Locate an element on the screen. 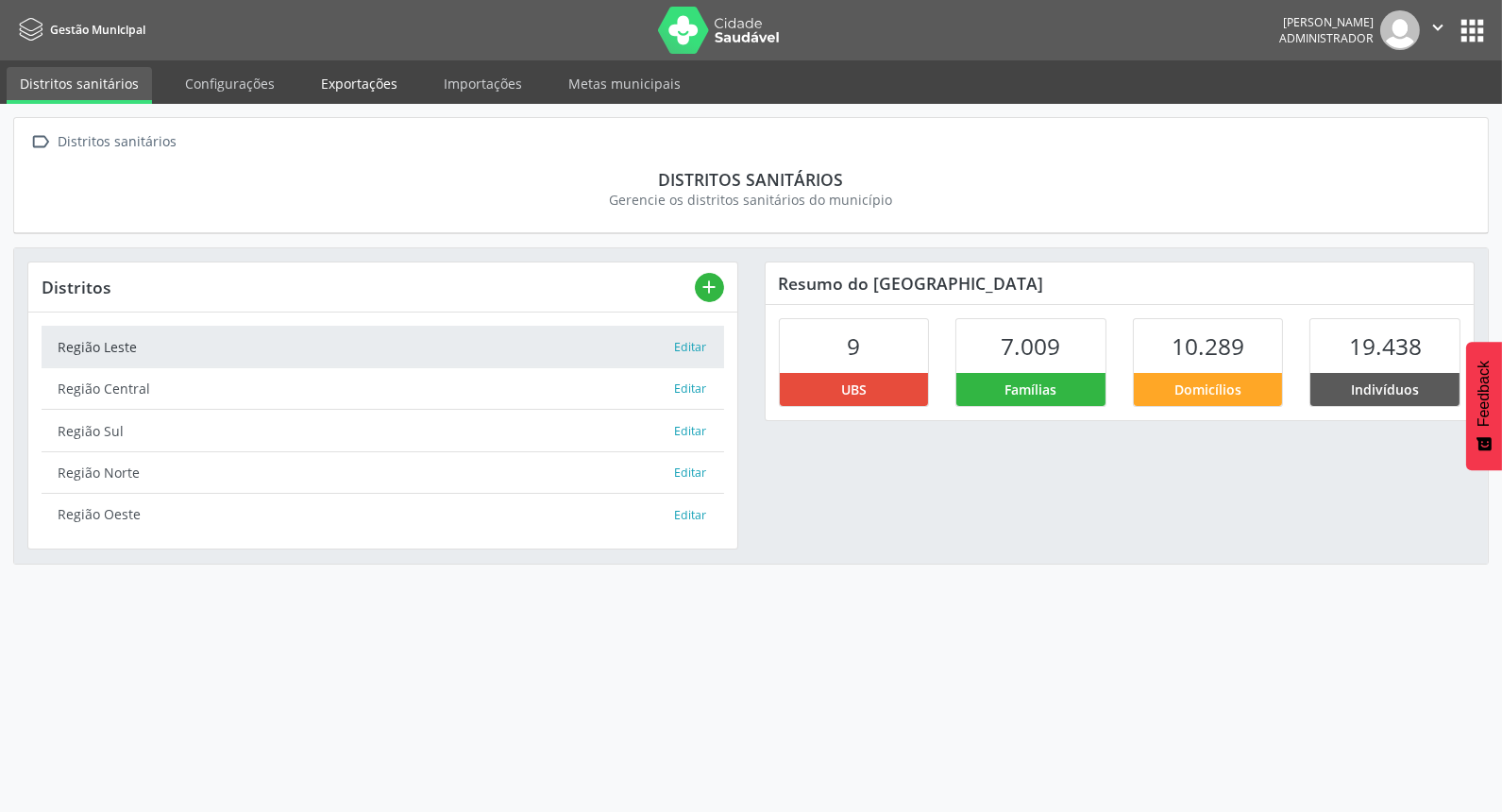 Image resolution: width=1502 pixels, height=812 pixels. a: Região Norte Editar is located at coordinates (383, 473).